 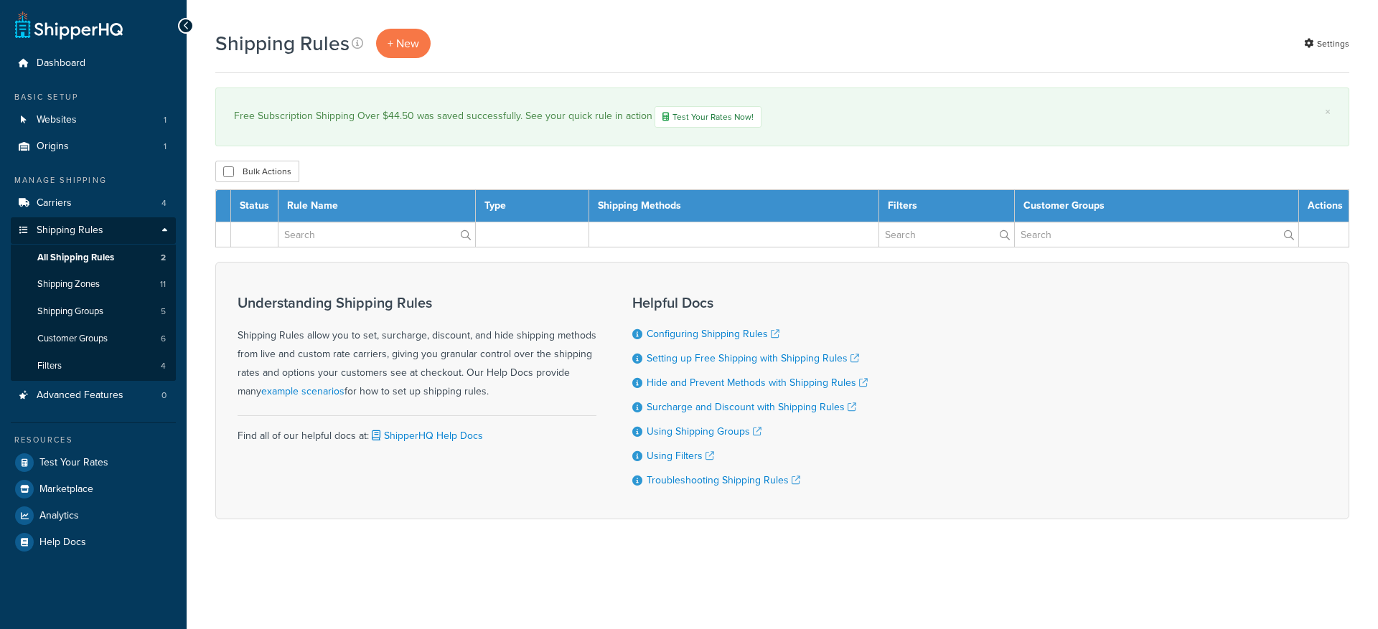 What do you see at coordinates (257, 171) in the screenshot?
I see `button: Bulk Actions` at bounding box center [257, 171].